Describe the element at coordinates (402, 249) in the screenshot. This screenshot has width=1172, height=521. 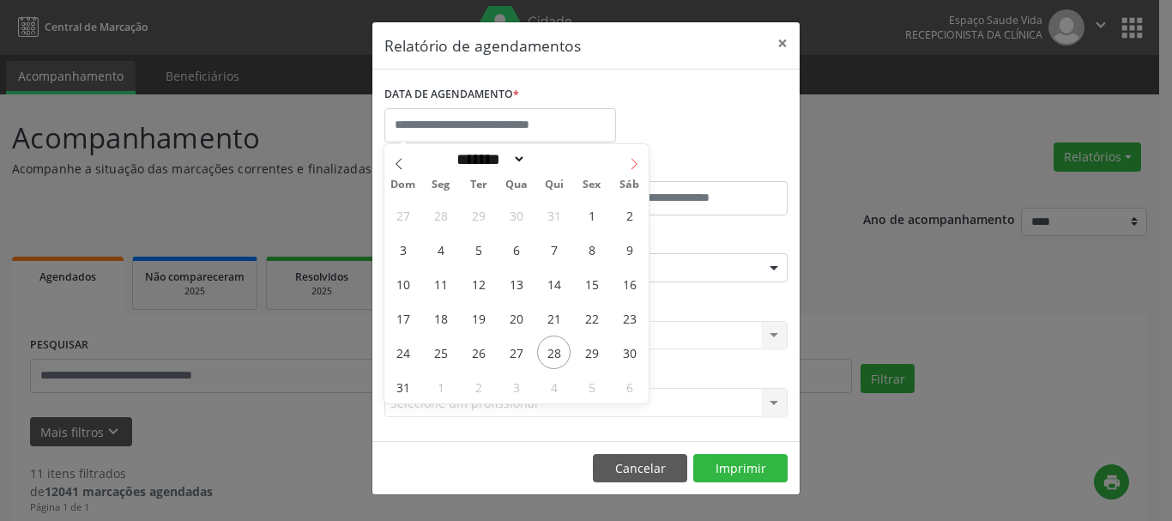
I see `span: Agosto 3, 2025` at that location.